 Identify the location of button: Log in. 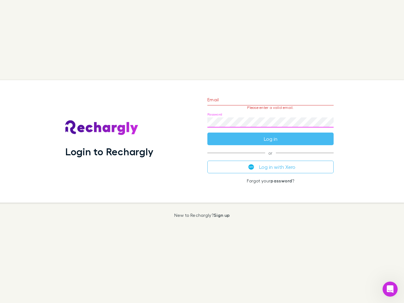
(271, 139).